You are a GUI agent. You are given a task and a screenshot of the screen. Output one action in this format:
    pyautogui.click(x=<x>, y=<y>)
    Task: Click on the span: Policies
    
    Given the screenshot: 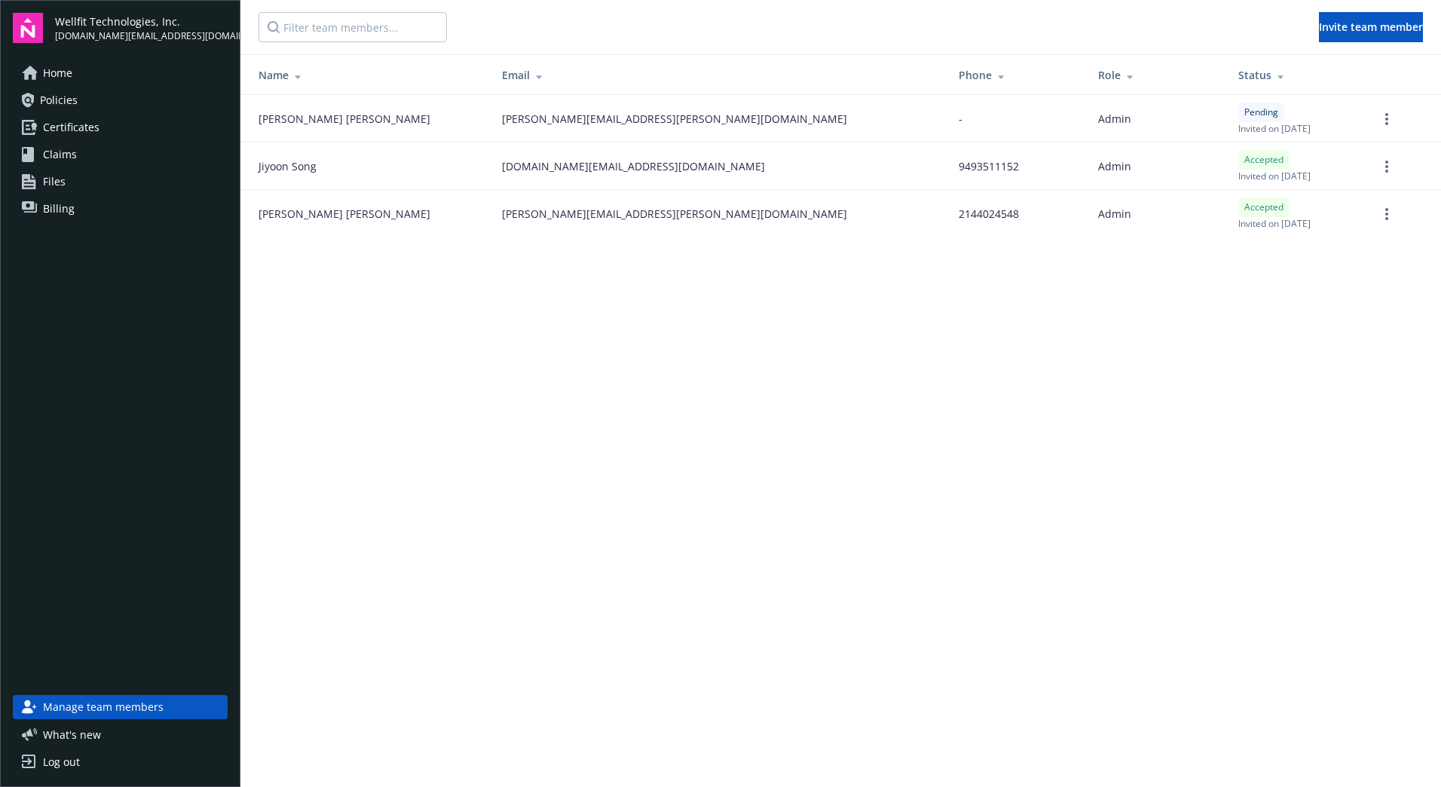 What is the action you would take?
    pyautogui.click(x=59, y=100)
    